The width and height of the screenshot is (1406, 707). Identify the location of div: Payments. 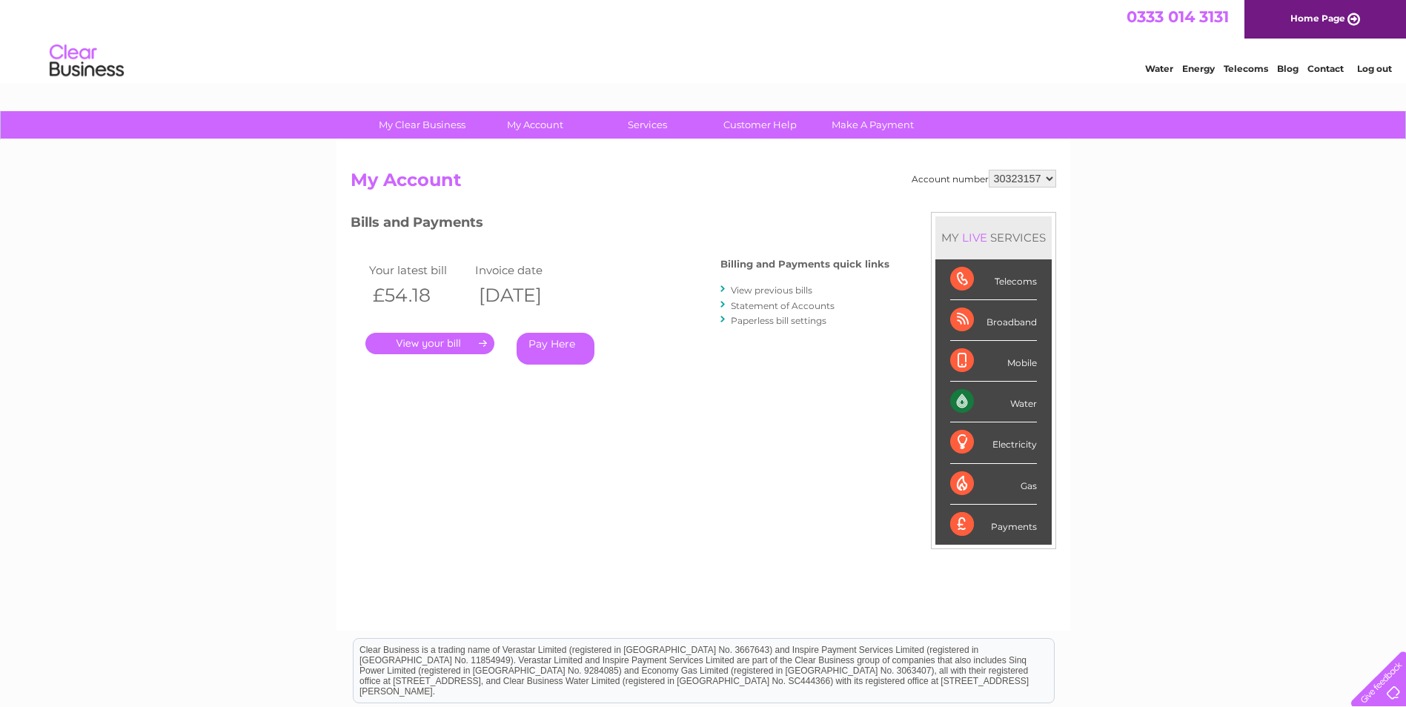
(993, 525).